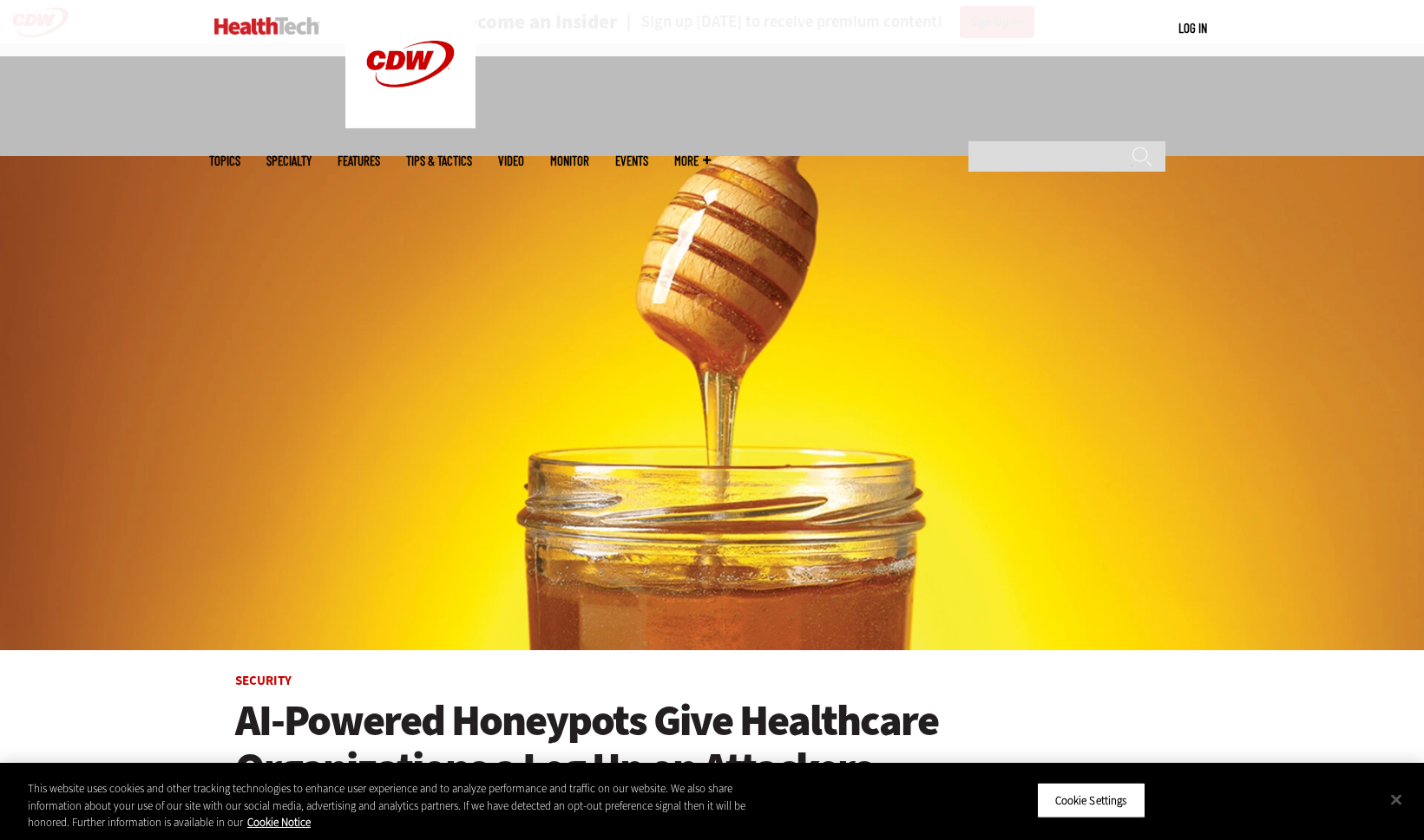 The image size is (1424, 840). What do you see at coordinates (1193, 27) in the screenshot?
I see `a: Log in` at bounding box center [1193, 27].